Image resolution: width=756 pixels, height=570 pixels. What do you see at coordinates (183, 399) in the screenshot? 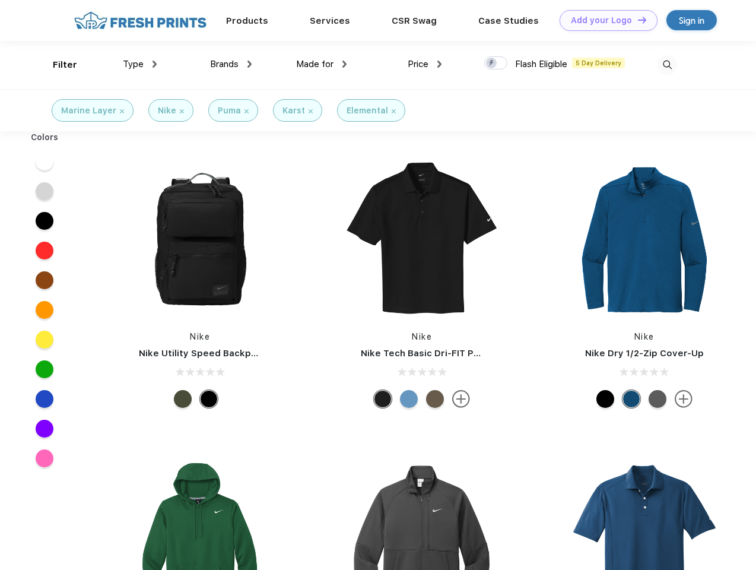
I see `div: Cargo Khaki` at bounding box center [183, 399].